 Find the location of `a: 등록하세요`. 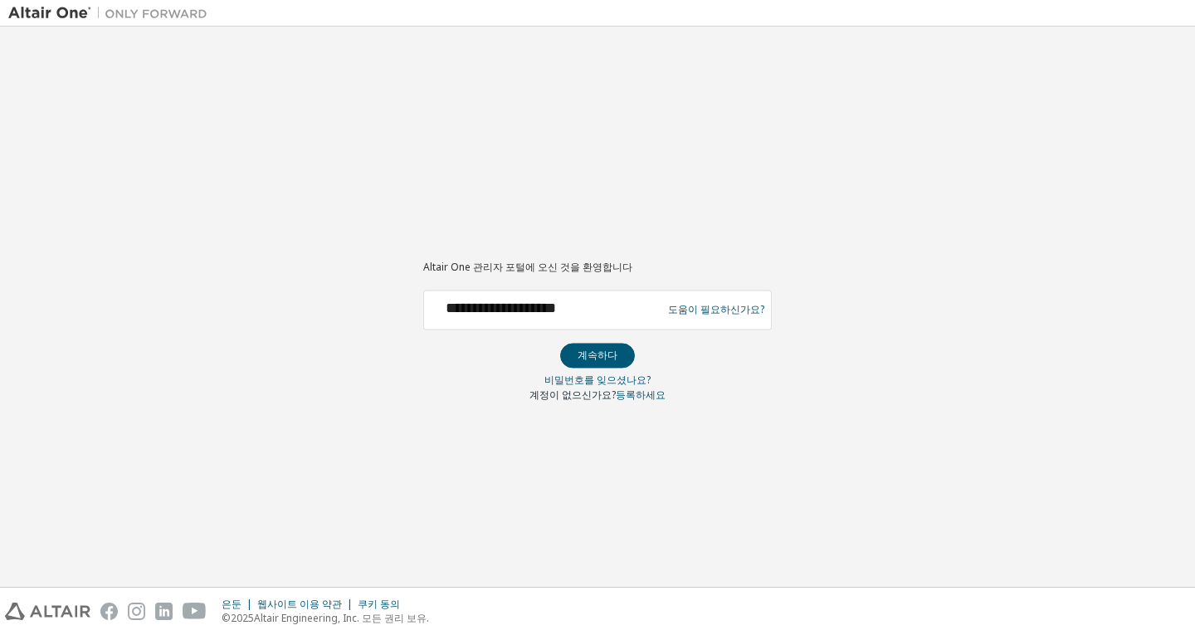

a: 등록하세요 is located at coordinates (641, 394).